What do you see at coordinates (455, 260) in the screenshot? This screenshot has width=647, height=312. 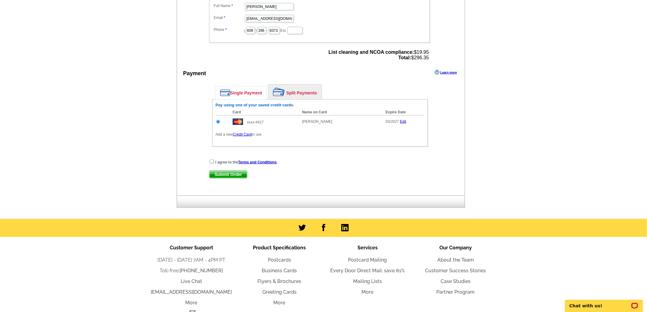 I see `a: About the Team` at bounding box center [455, 260].